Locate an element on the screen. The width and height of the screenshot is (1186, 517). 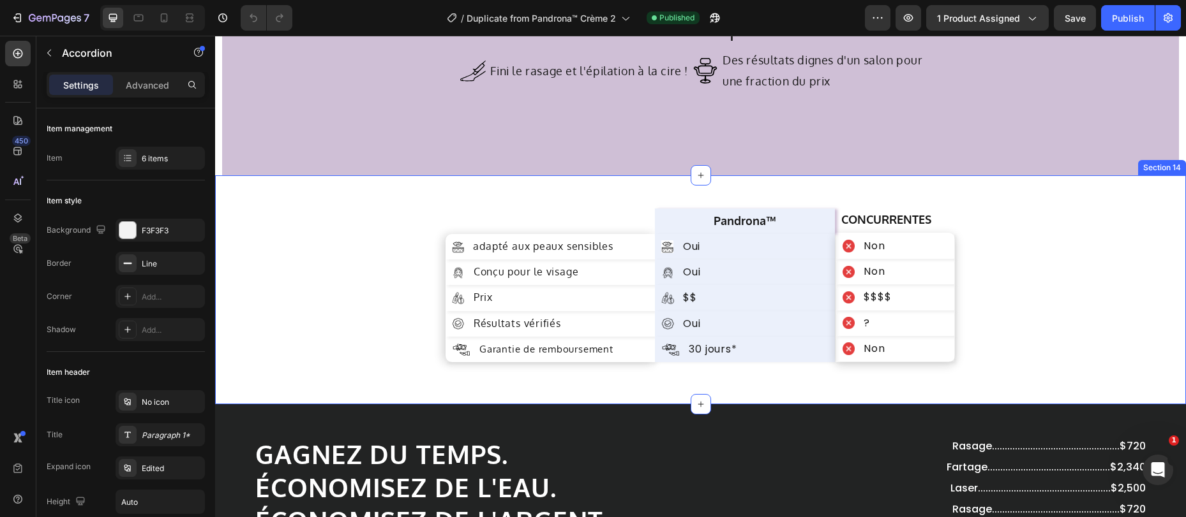
div: Line is located at coordinates (172, 264).